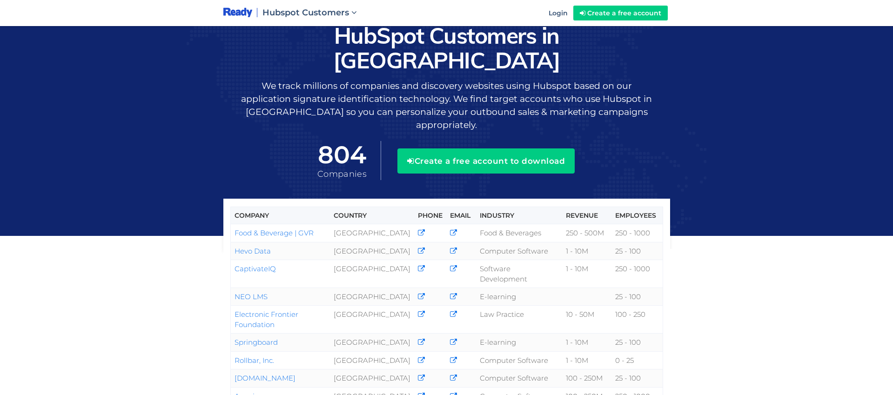  Describe the element at coordinates (253, 251) in the screenshot. I see `a: Hevo Data` at that location.